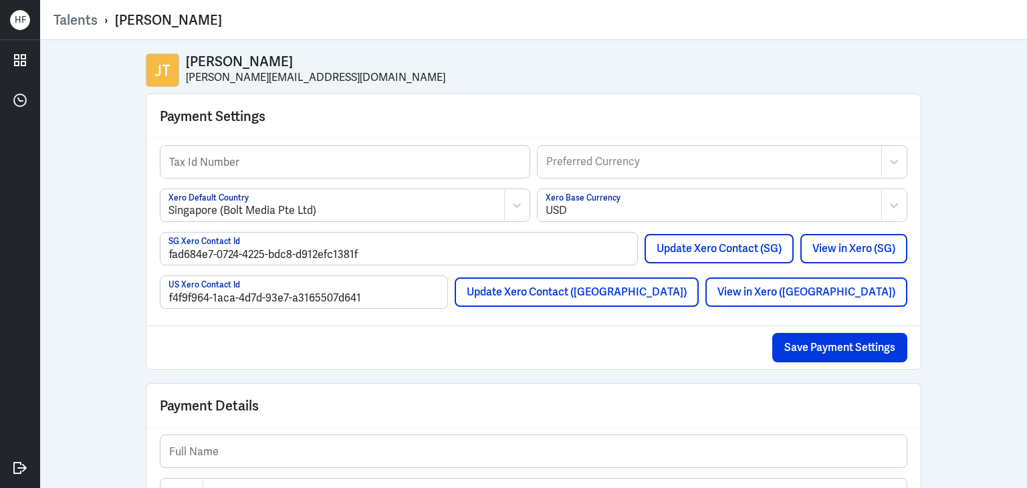  What do you see at coordinates (303, 292) in the screenshot?
I see `input: US Xero Contact Id` at bounding box center [303, 292].